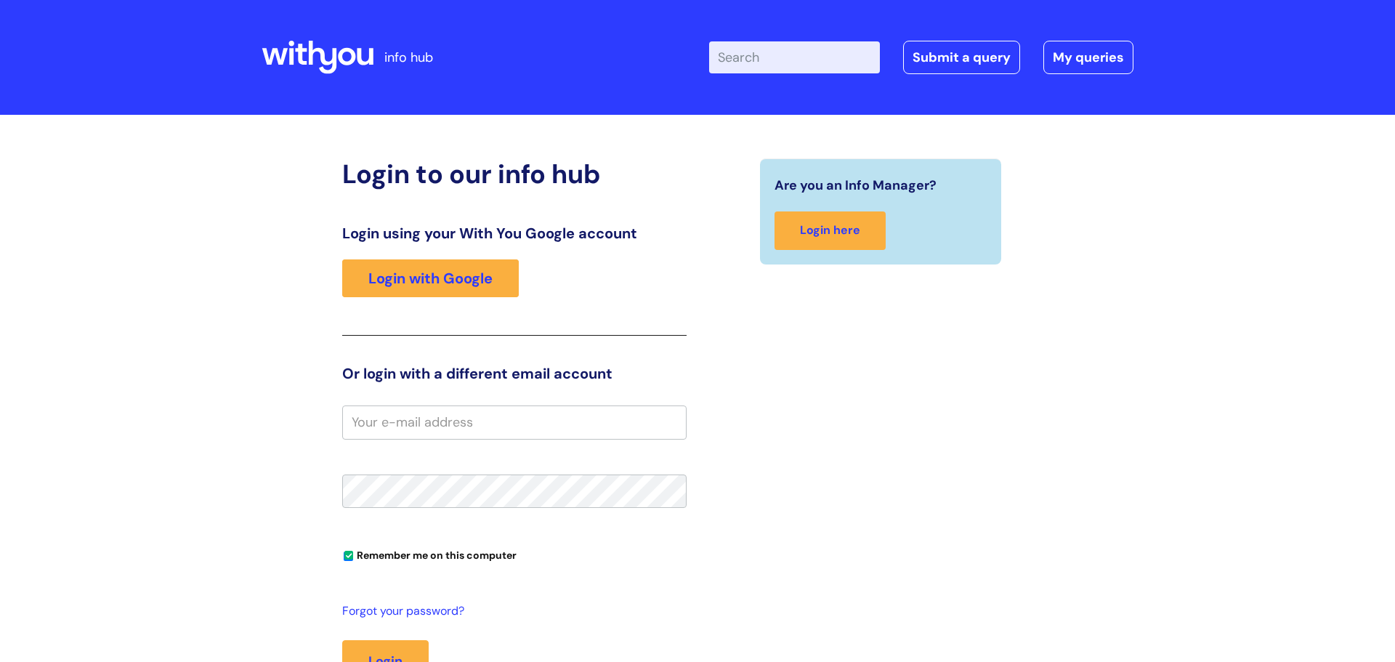 This screenshot has width=1395, height=662. What do you see at coordinates (794, 57) in the screenshot?
I see `input: Search` at bounding box center [794, 57].